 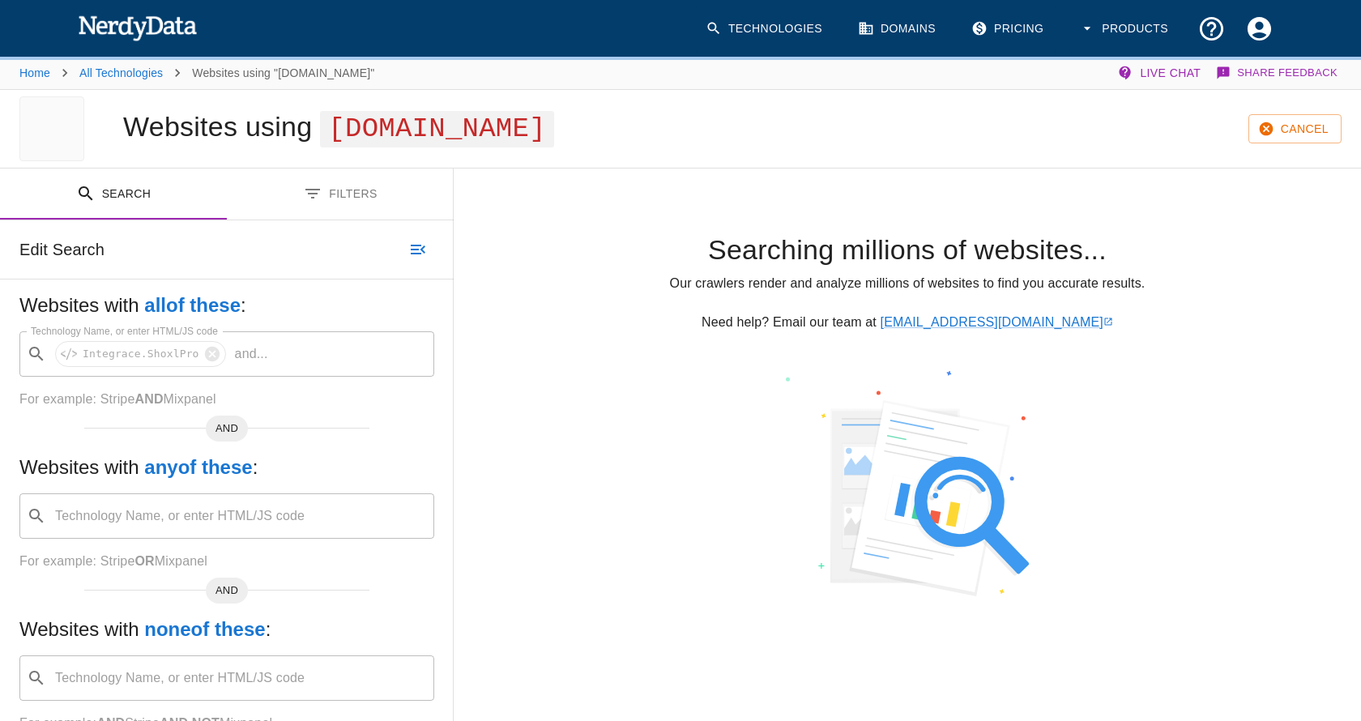 I want to click on p: Our crawlers render and analyze millions of websites to find you accurate results. Need help? Ema..., so click(x=907, y=303).